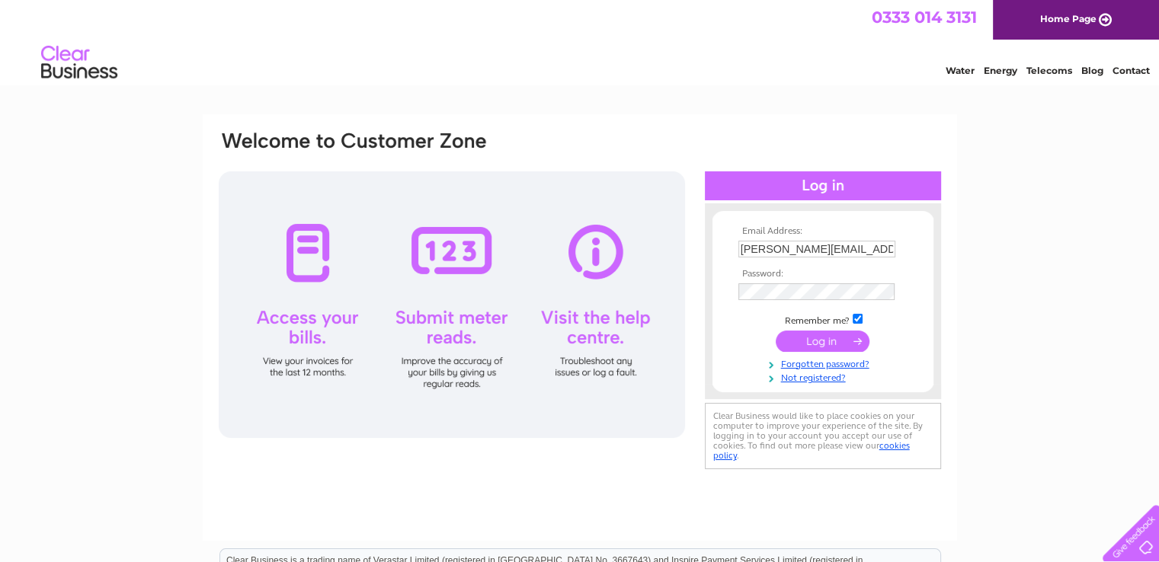 This screenshot has width=1159, height=562. What do you see at coordinates (823, 436) in the screenshot?
I see `div: Clear Business would like to place cookies on your computer to improve your experience of the sit...` at bounding box center [823, 436].